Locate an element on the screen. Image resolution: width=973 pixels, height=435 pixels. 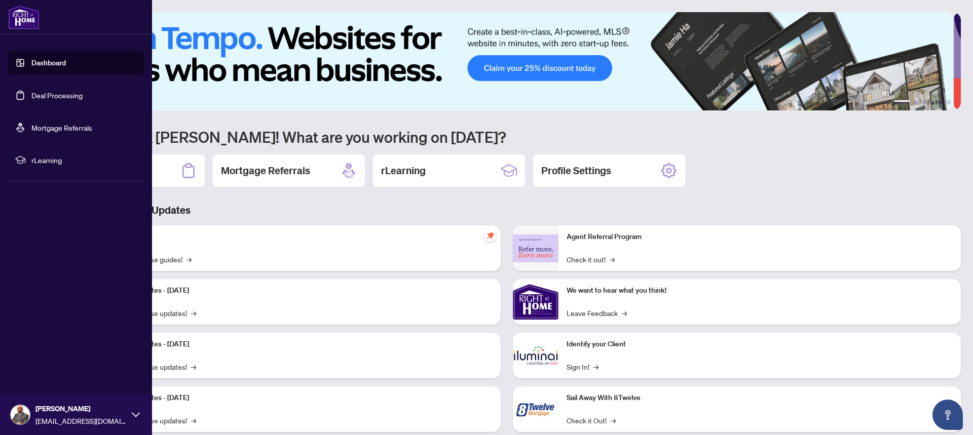
button: 1 is located at coordinates (902, 102).